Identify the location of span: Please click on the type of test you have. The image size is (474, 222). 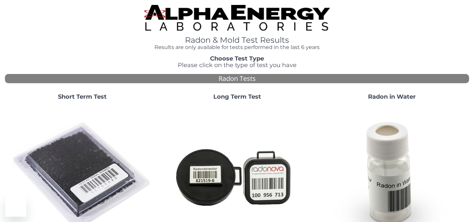
(237, 65).